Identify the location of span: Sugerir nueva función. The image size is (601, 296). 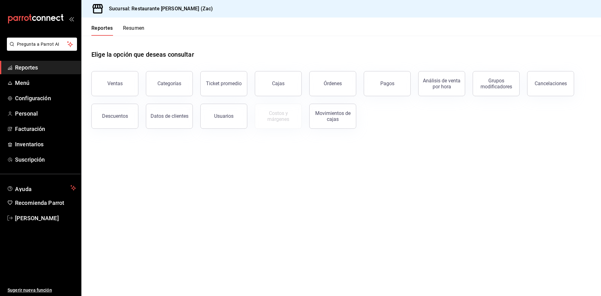
(42, 290).